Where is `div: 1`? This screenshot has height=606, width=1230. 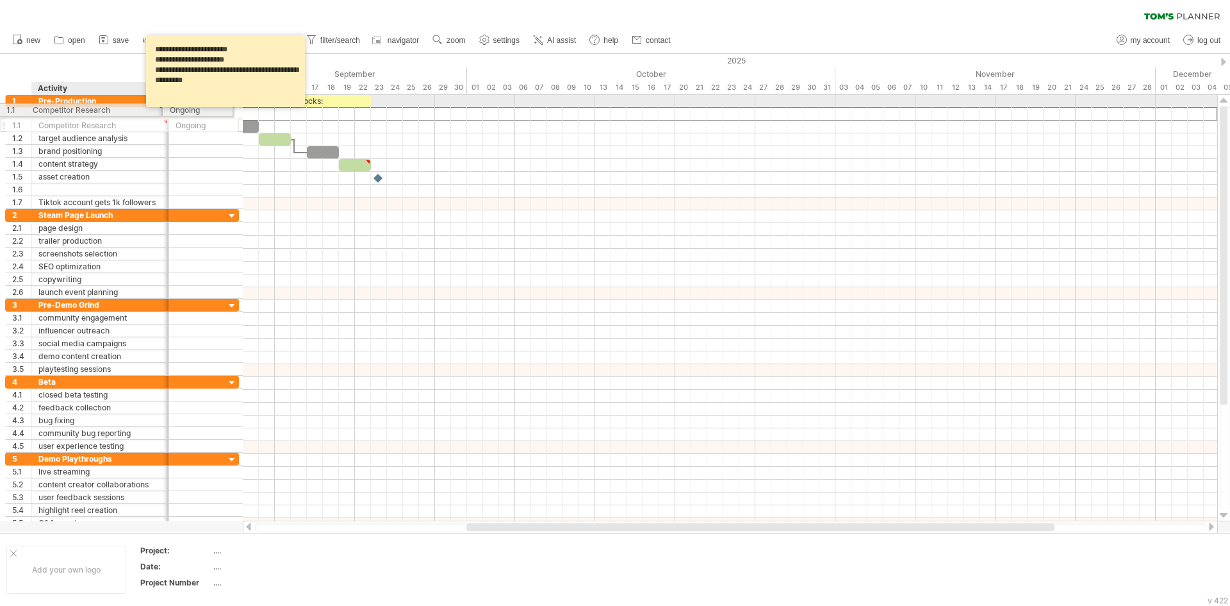 div: 1 is located at coordinates (22, 101).